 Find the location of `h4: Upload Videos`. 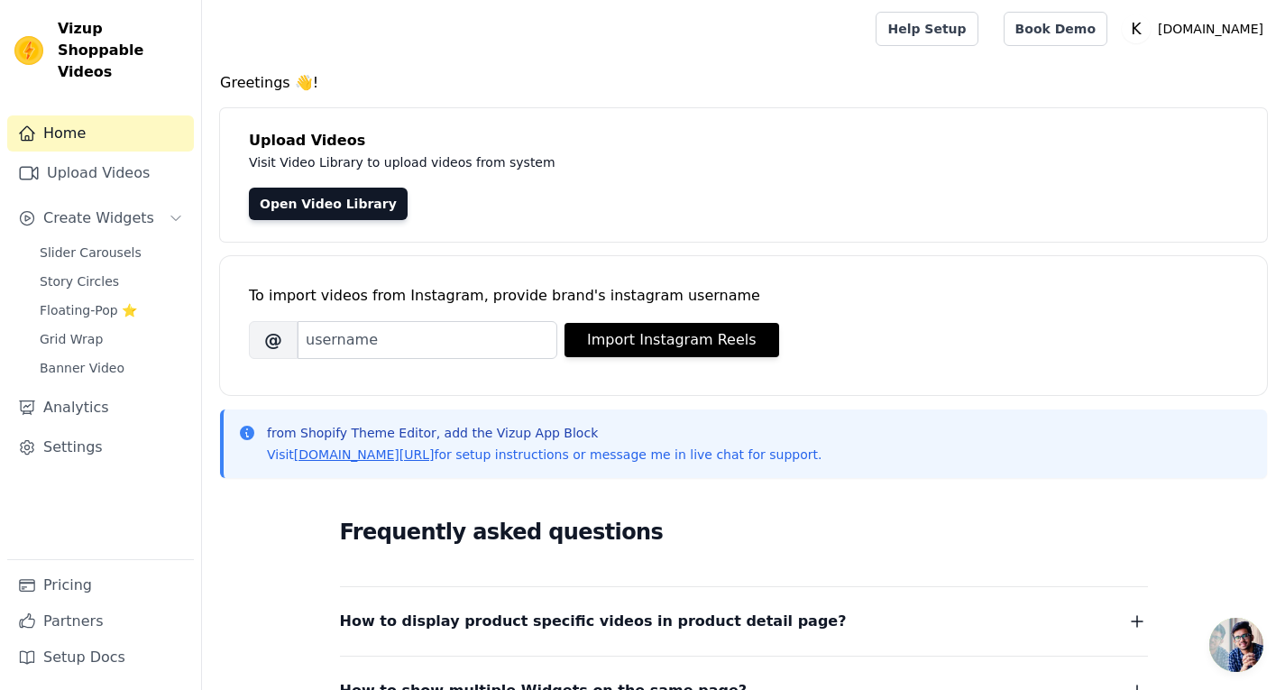

h4: Upload Videos is located at coordinates (743, 141).